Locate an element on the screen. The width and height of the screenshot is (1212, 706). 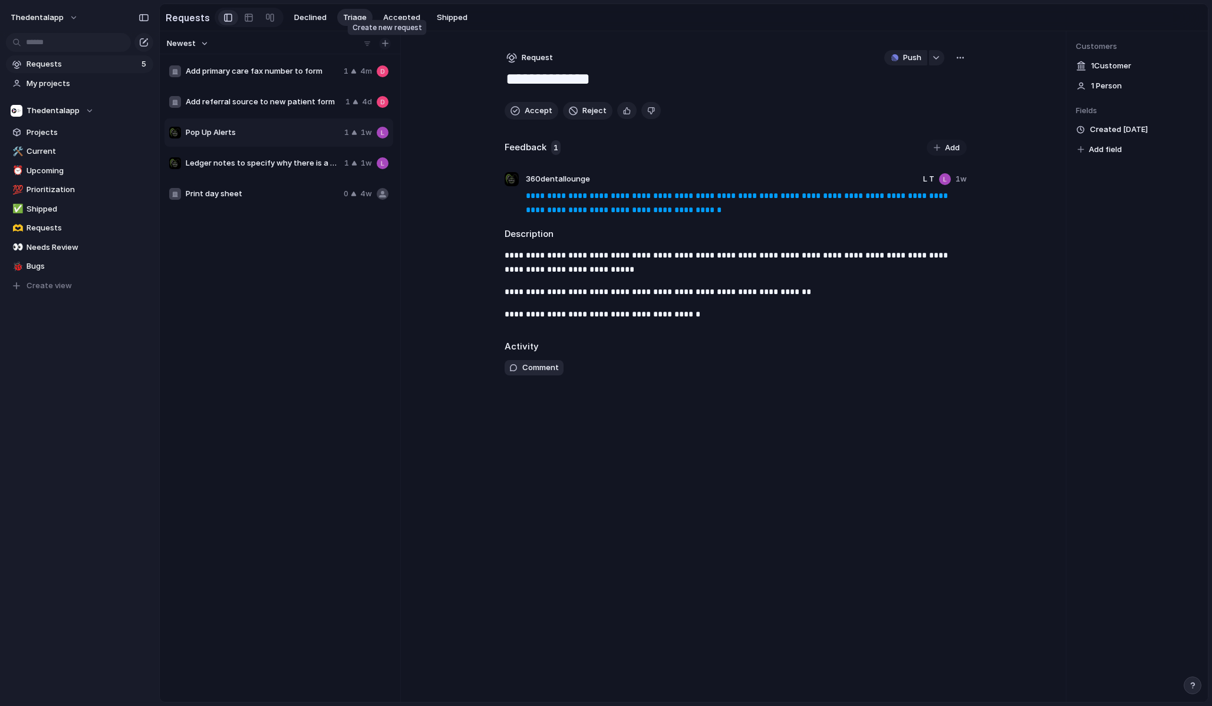
span: L T is located at coordinates (929, 179).